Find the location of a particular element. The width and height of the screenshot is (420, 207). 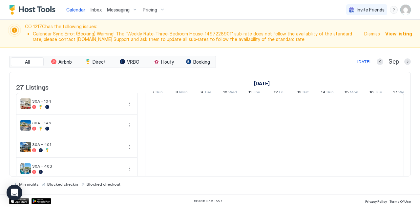

button: Next month is located at coordinates (408, 62).